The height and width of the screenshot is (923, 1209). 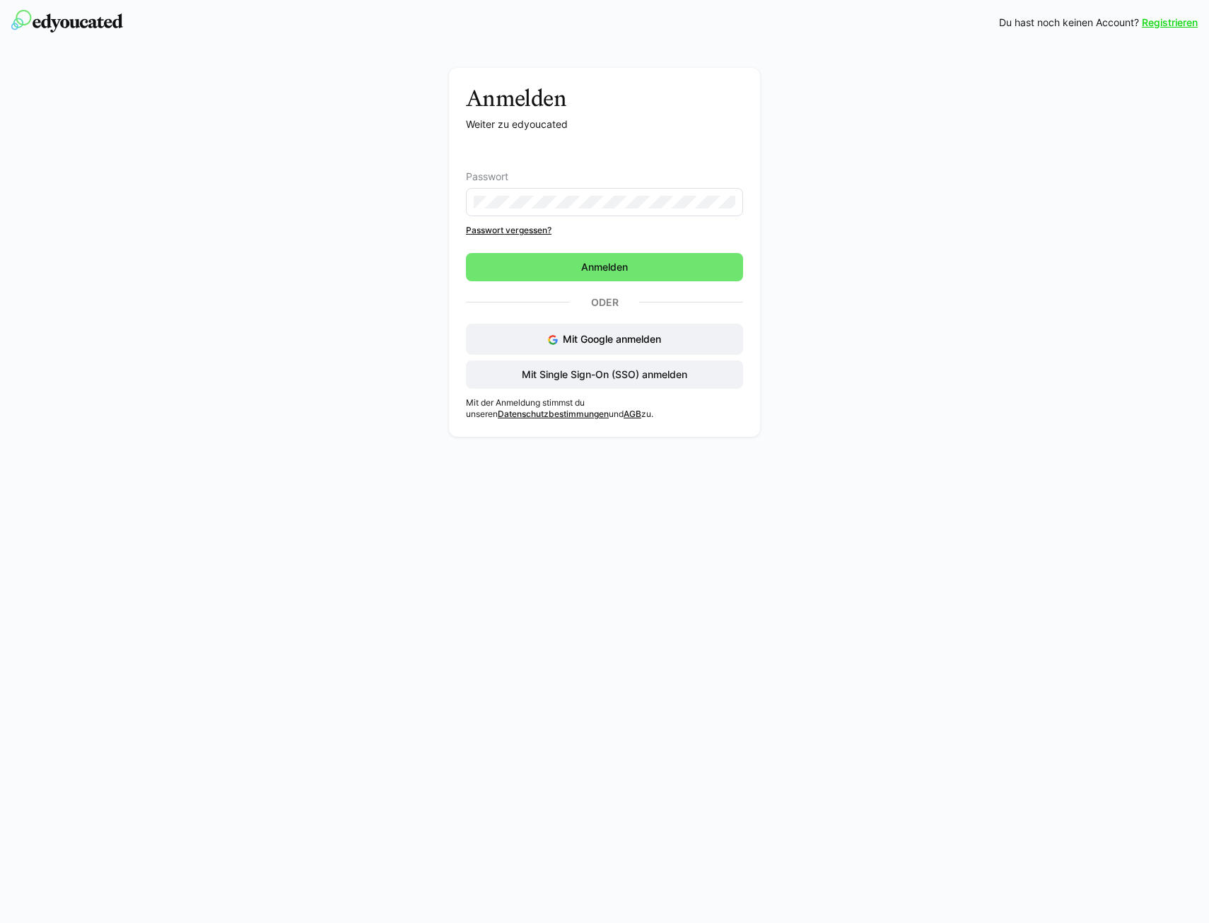 What do you see at coordinates (605, 267) in the screenshot?
I see `span: Anmelden` at bounding box center [605, 267].